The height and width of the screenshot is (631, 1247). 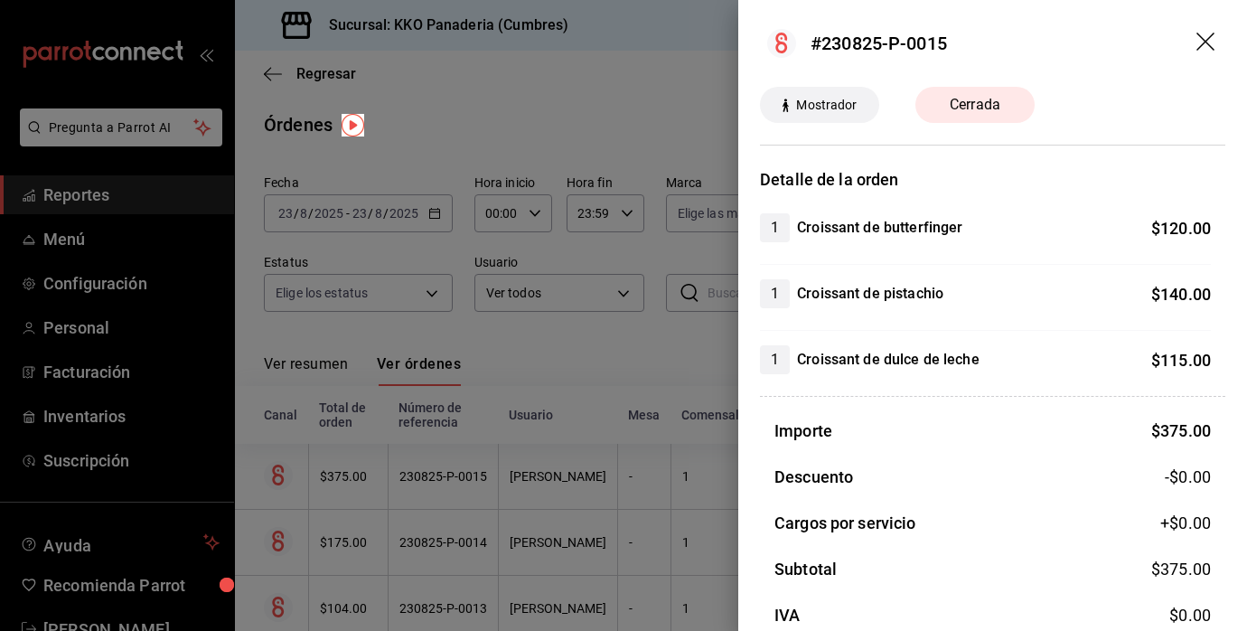 What do you see at coordinates (805, 569) in the screenshot?
I see `h3: Subtotal` at bounding box center [805, 569].